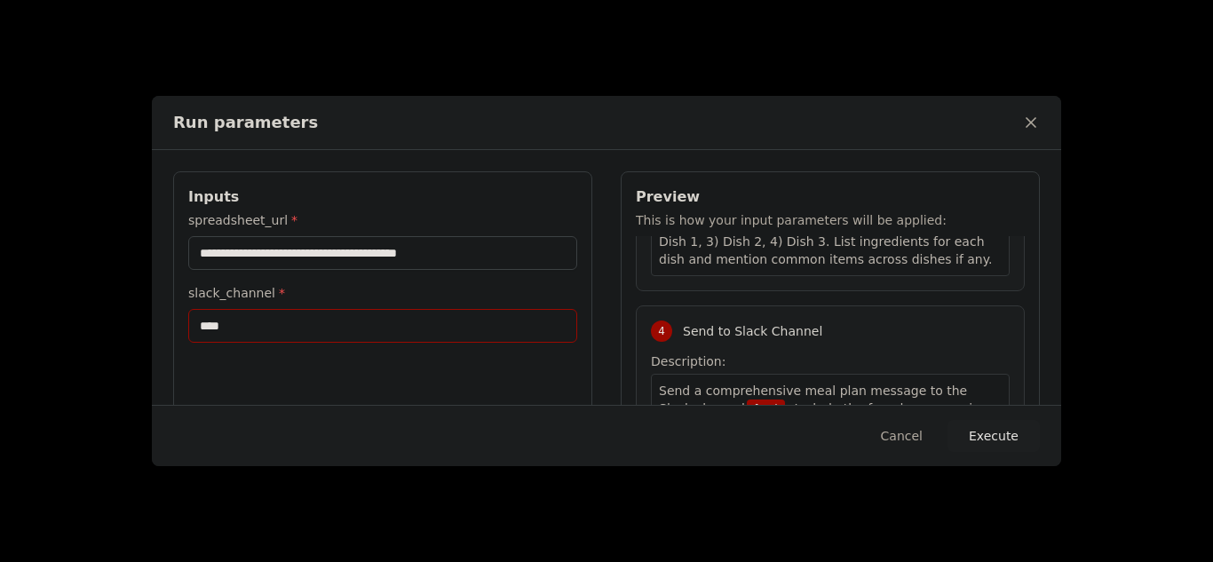 This screenshot has height=562, width=1213. I want to click on label: slack_channel, so click(383, 293).